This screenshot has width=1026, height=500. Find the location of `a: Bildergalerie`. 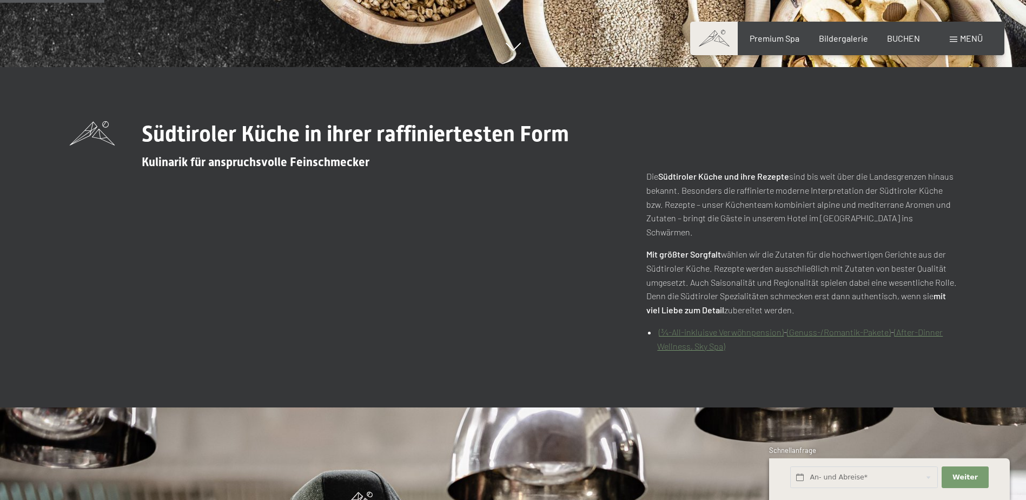

a: Bildergalerie is located at coordinates (843, 38).